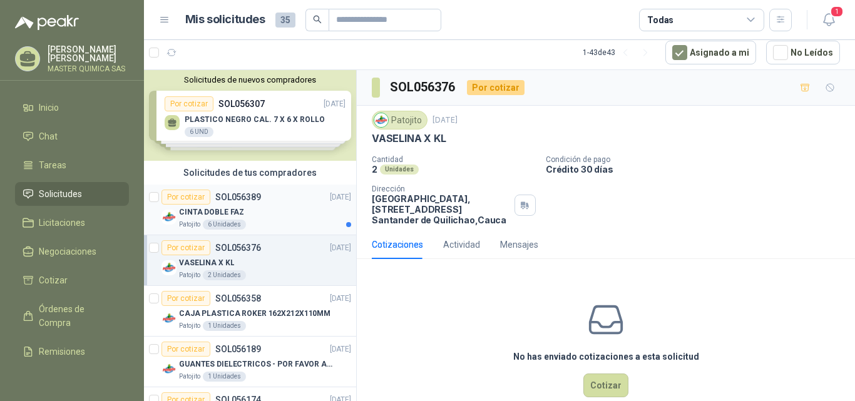 This screenshot has width=855, height=401. What do you see at coordinates (224, 225) in the screenshot?
I see `div: 6 Unidades` at bounding box center [224, 225].